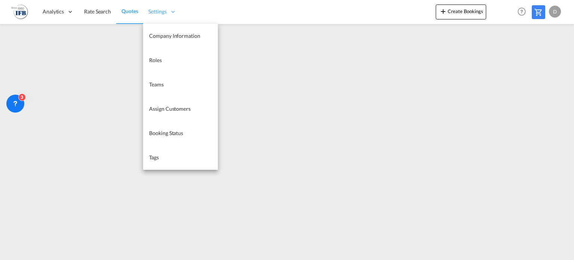  What do you see at coordinates (180, 157) in the screenshot?
I see `a: Tags` at bounding box center [180, 157].